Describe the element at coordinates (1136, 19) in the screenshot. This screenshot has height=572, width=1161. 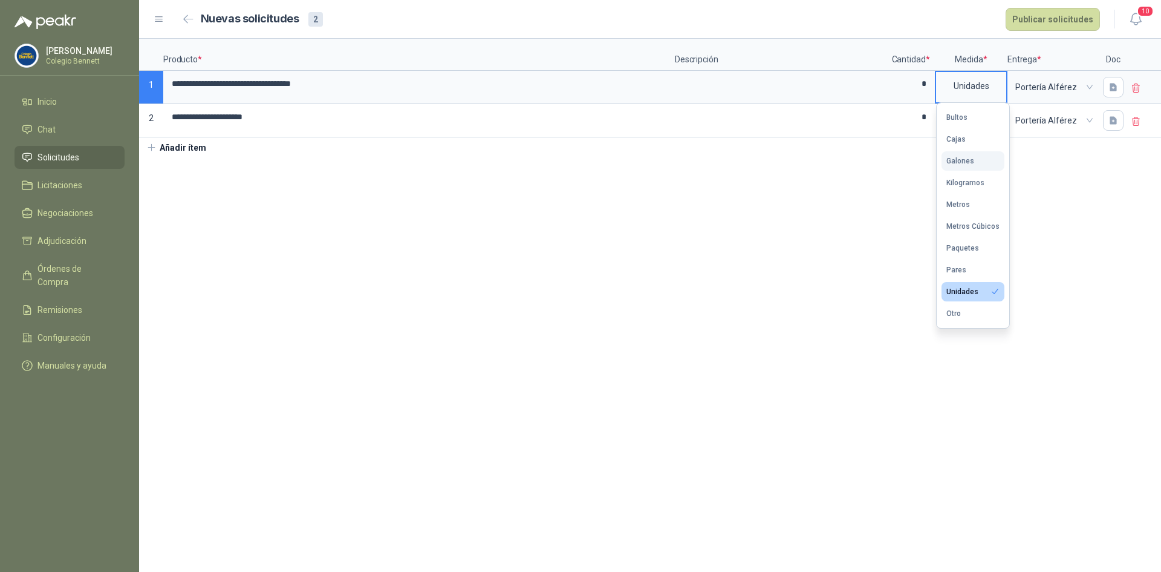
I see `button: 10` at that location.